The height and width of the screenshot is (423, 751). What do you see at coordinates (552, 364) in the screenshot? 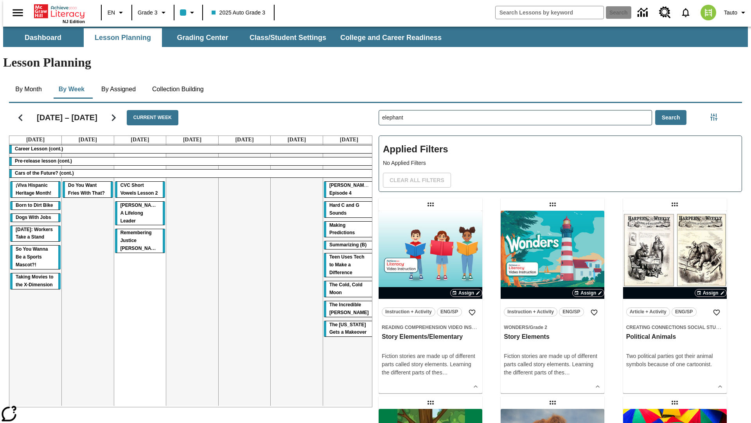
I see `div: Fiction stories are made up of different parts called story elements. Learning the different part...` at bounding box center [552, 364].